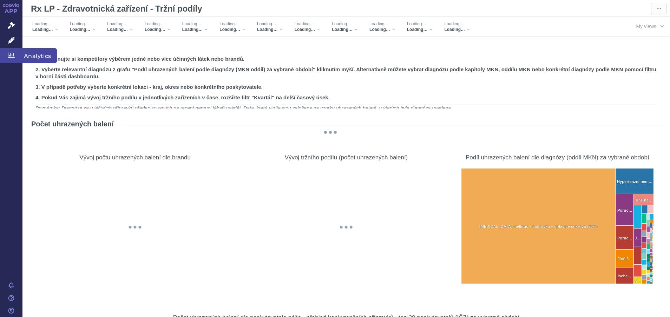 The image size is (670, 317). What do you see at coordinates (557, 157) in the screenshot?
I see `div: Podíl uhrazených balení dle diagnózy (oddíl MKN) za vybrané období` at bounding box center [557, 157].